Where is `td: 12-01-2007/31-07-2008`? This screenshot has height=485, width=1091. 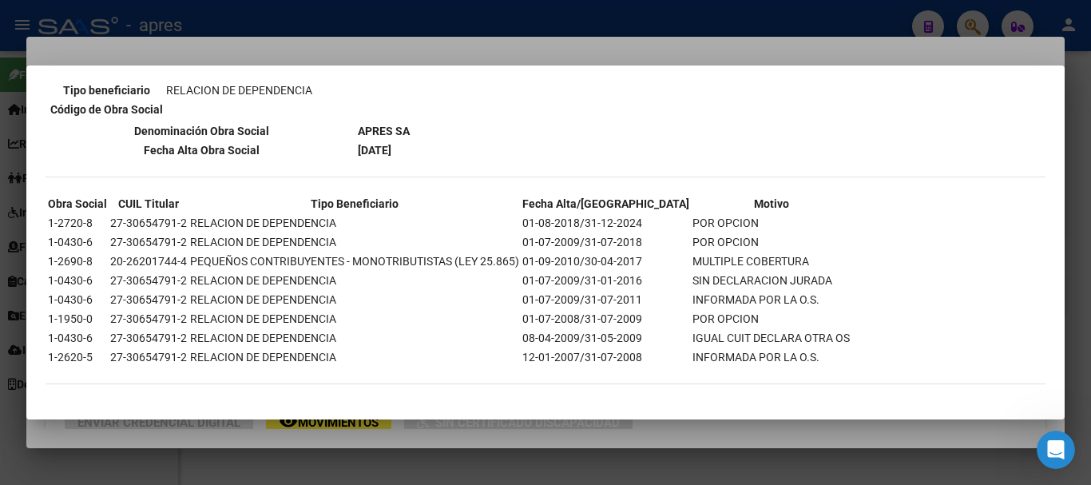
td: 12-01-2007/31-07-2008 is located at coordinates (606, 357).